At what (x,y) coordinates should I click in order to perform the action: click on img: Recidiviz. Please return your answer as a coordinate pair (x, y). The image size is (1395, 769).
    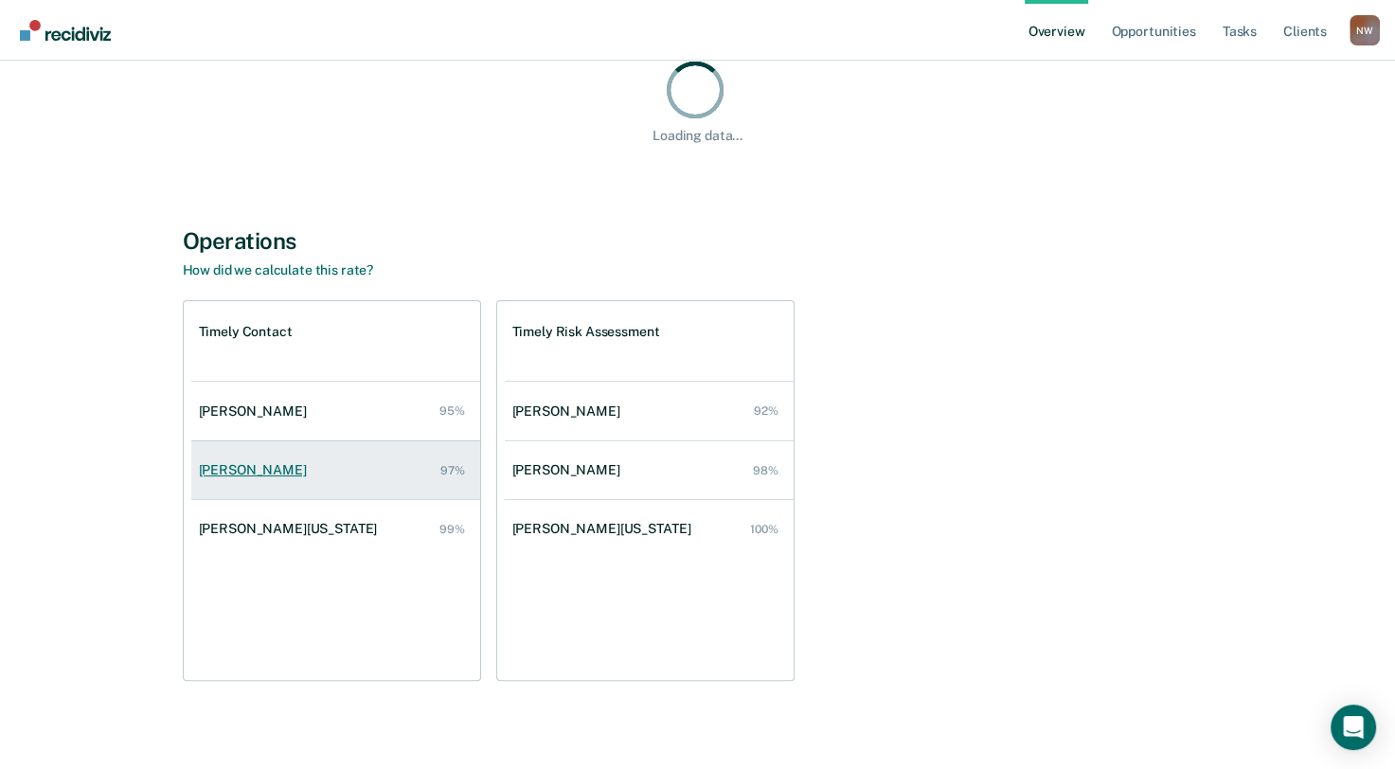
    Looking at the image, I should click on (65, 30).